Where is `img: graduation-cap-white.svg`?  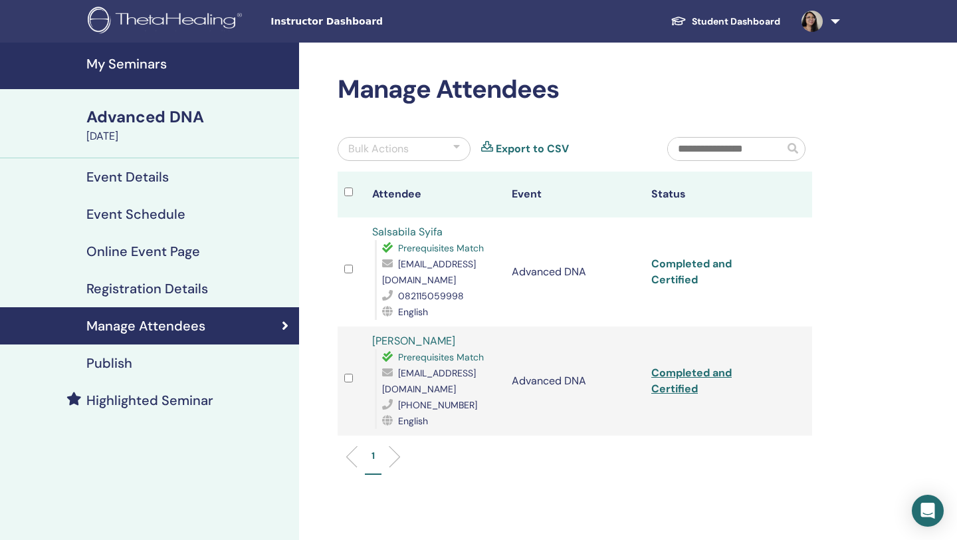
img: graduation-cap-white.svg is located at coordinates (679, 21).